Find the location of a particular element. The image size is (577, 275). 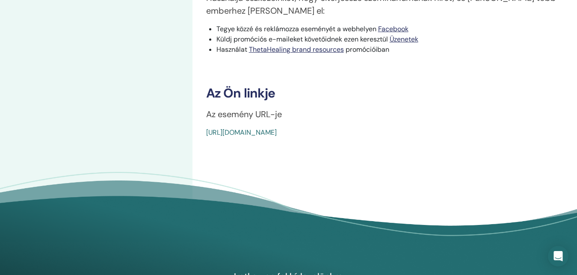

a: Facebook is located at coordinates (393, 29).